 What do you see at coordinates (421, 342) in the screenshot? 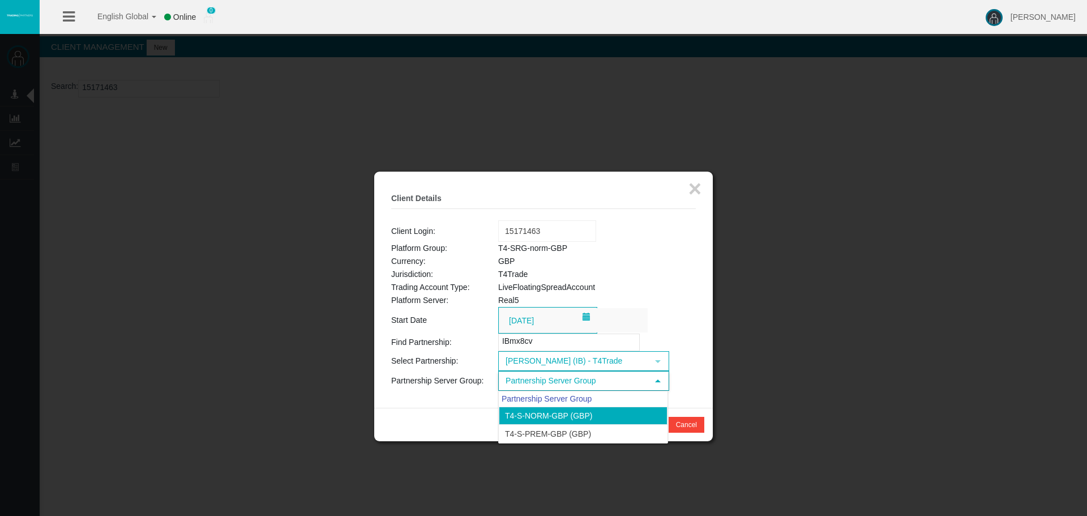
I see `span: Find Partnership:` at bounding box center [421, 342].